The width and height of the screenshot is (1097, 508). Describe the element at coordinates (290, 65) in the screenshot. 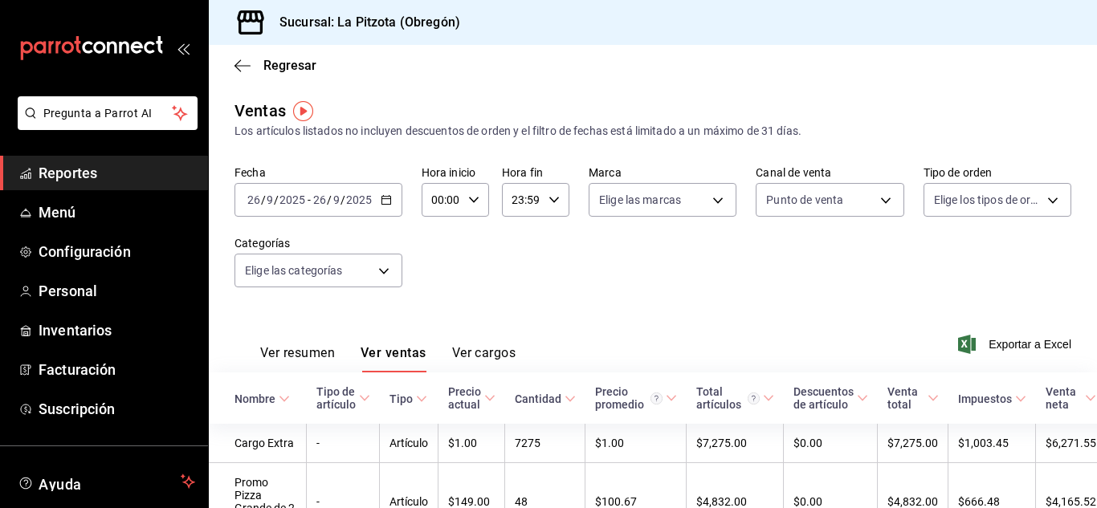

I see `span: Regresar` at that location.